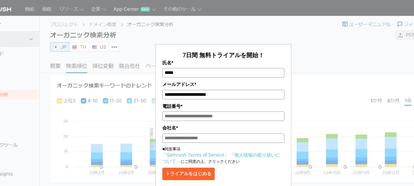 Image resolution: width=414 pixels, height=186 pixels. What do you see at coordinates (223, 155) in the screenshot?
I see `p: ■同意事項 にご同意の上、クリックください` at bounding box center [223, 155].